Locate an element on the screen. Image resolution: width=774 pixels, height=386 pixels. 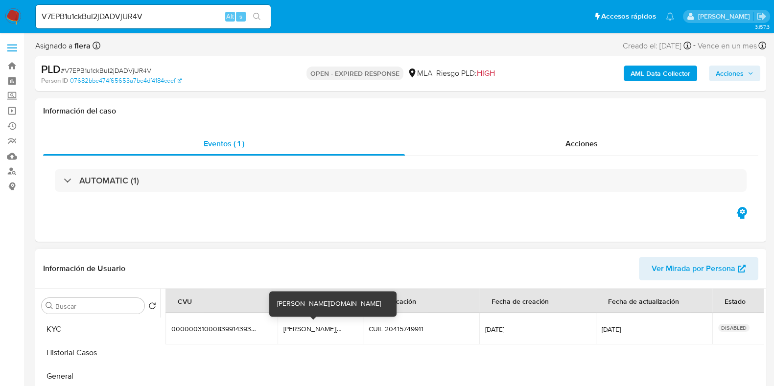
span: Ver Mirada por Persona is located at coordinates (693, 269).